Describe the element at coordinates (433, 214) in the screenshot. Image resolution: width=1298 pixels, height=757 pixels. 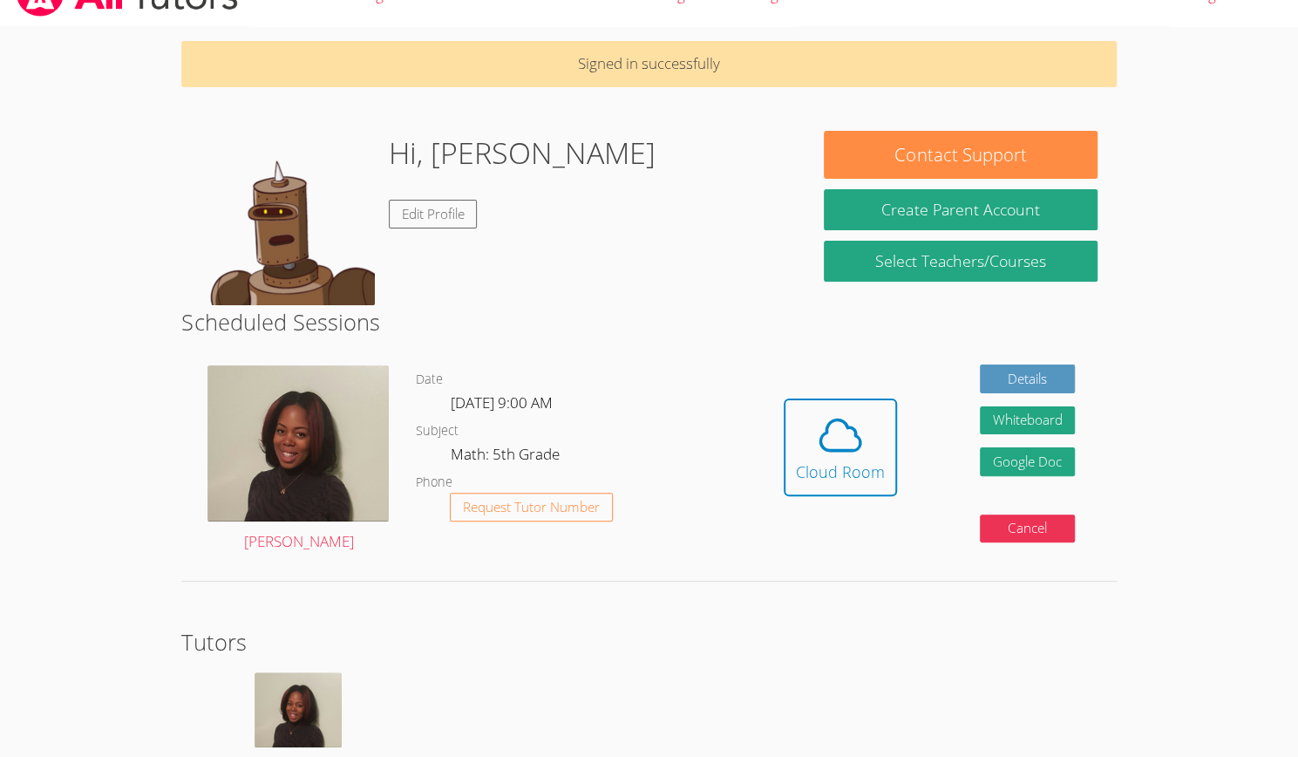
I see `a: Edit Profile` at that location.